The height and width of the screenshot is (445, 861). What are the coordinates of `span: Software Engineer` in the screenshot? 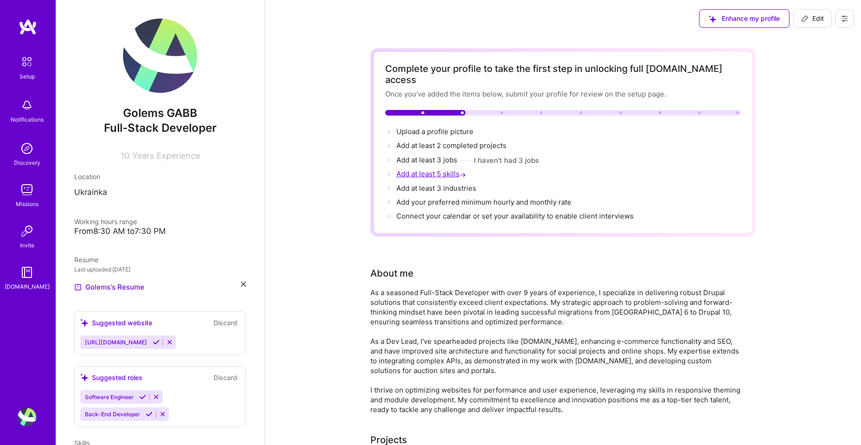 It's located at (109, 397).